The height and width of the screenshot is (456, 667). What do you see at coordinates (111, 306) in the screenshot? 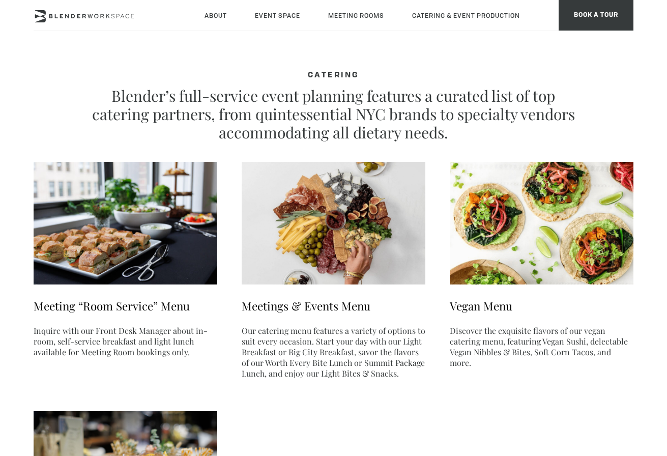
I see `a: Meeting “Room Service” Menu` at bounding box center [111, 306].